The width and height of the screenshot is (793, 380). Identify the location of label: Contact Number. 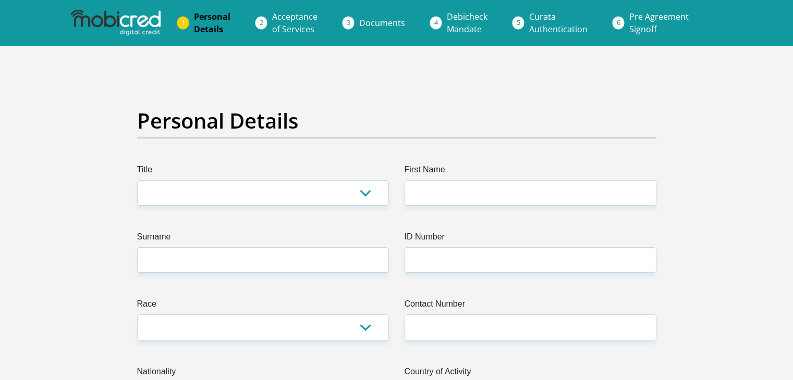
(530, 306).